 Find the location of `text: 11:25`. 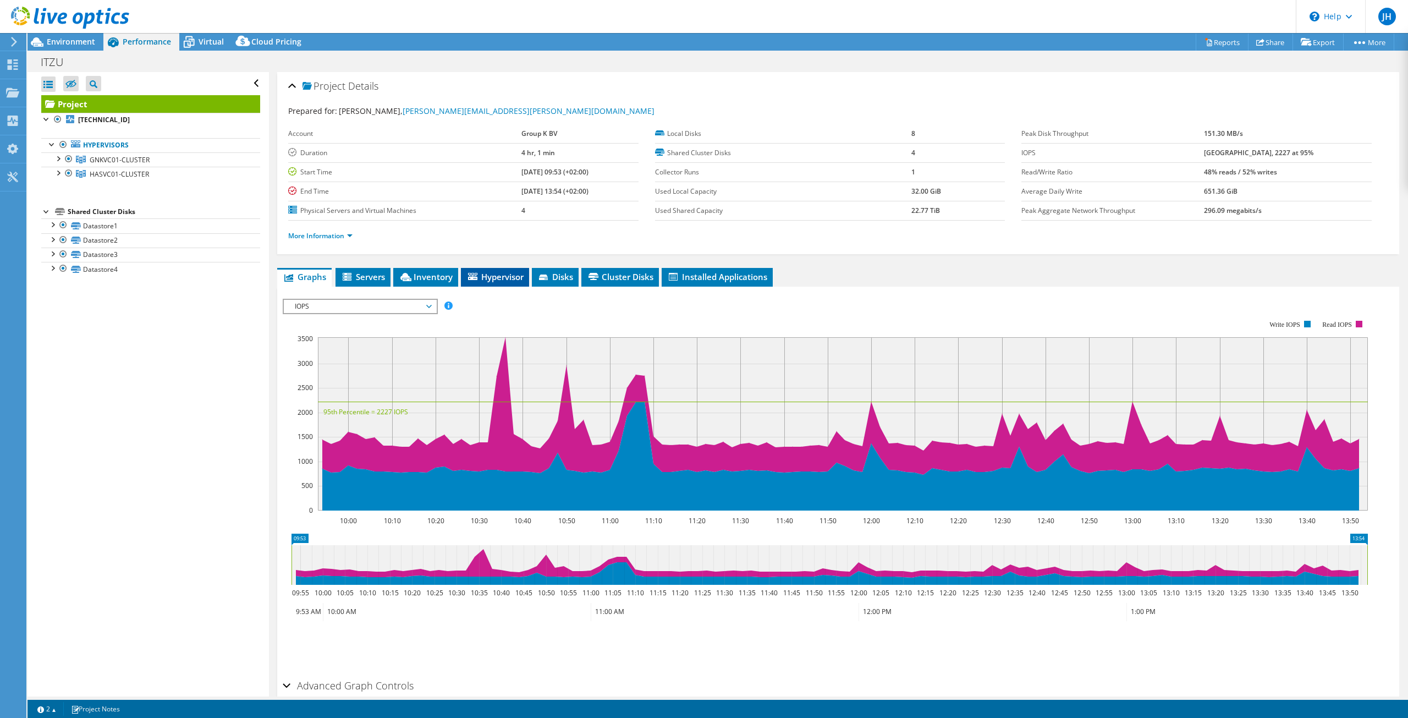

text: 11:25 is located at coordinates (702, 592).